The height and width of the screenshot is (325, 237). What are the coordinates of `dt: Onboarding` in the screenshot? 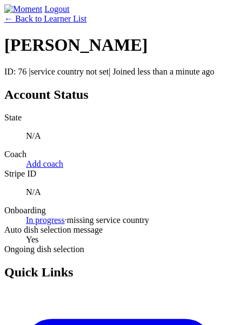 It's located at (118, 211).